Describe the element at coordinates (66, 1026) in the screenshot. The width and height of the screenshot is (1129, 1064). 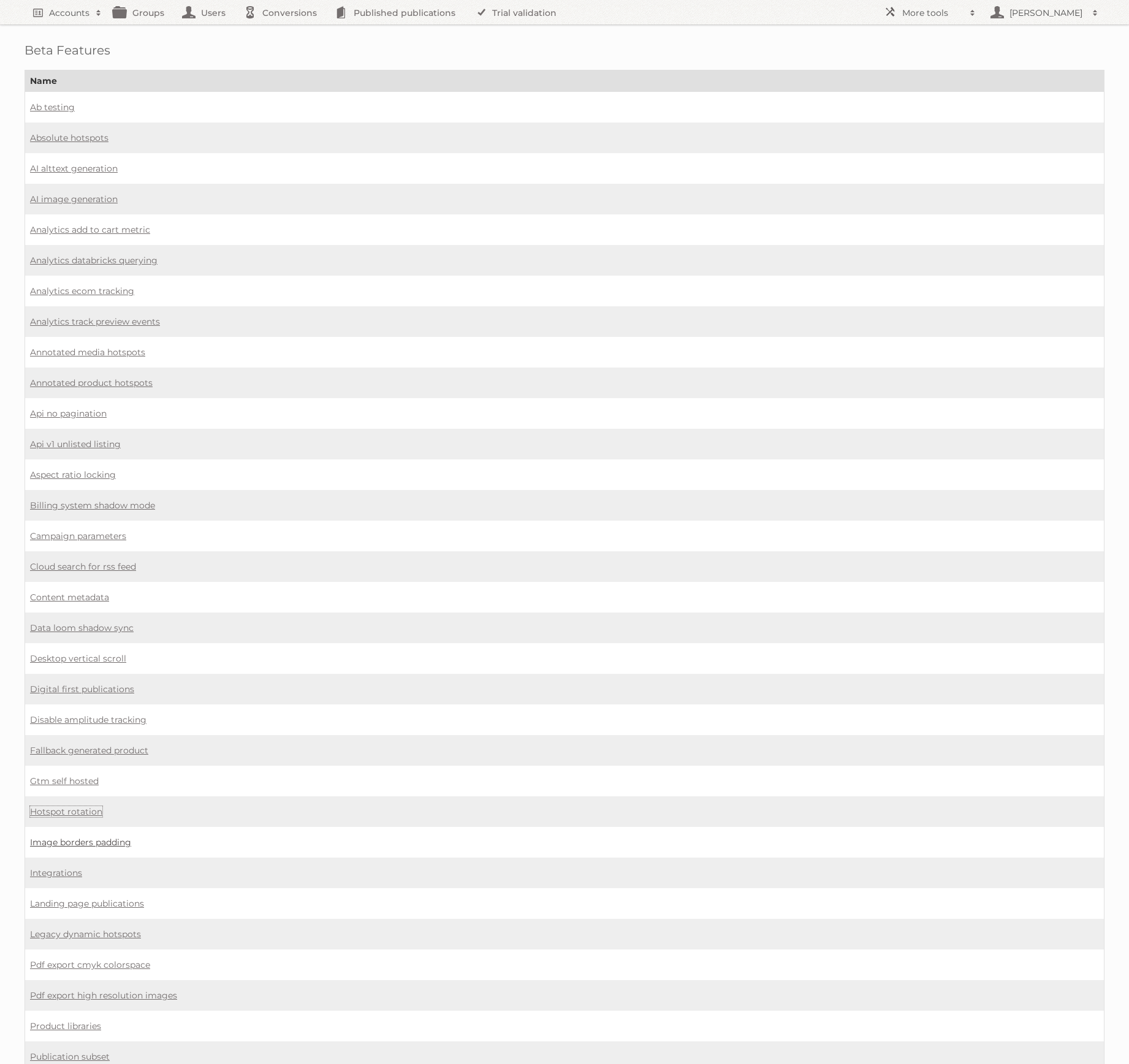
I see `a: Product libraries` at that location.